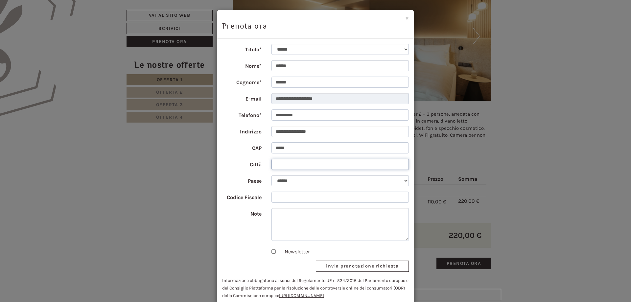 The image size is (631, 302). What do you see at coordinates (56, 28) in the screenshot?
I see `div: Buon giorno, come possiamo aiutarla?` at bounding box center [56, 28].